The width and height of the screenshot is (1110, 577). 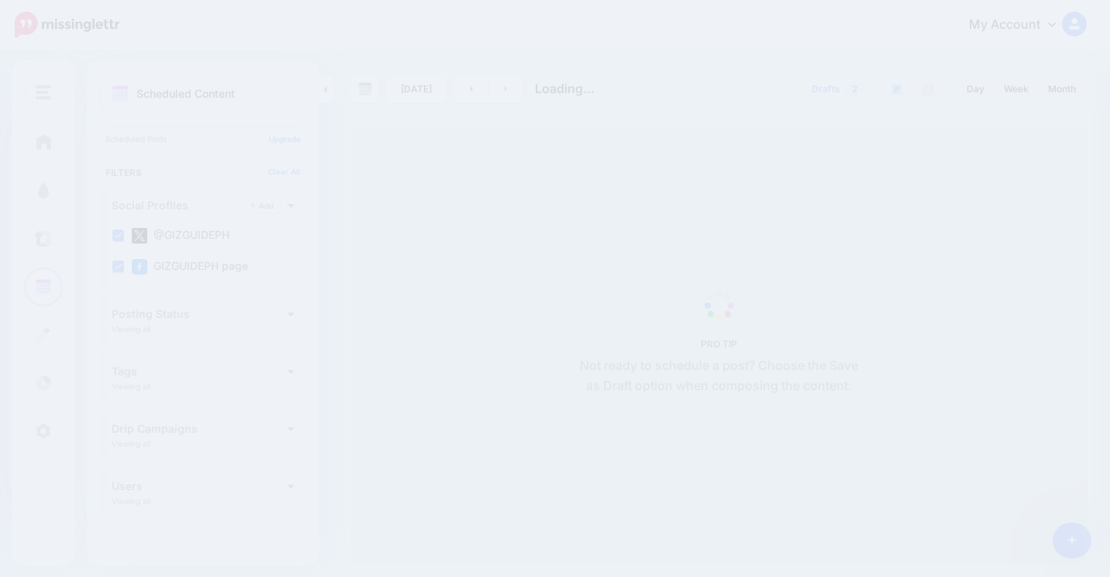 What do you see at coordinates (67, 25) in the screenshot?
I see `img: Missinglettr` at bounding box center [67, 25].